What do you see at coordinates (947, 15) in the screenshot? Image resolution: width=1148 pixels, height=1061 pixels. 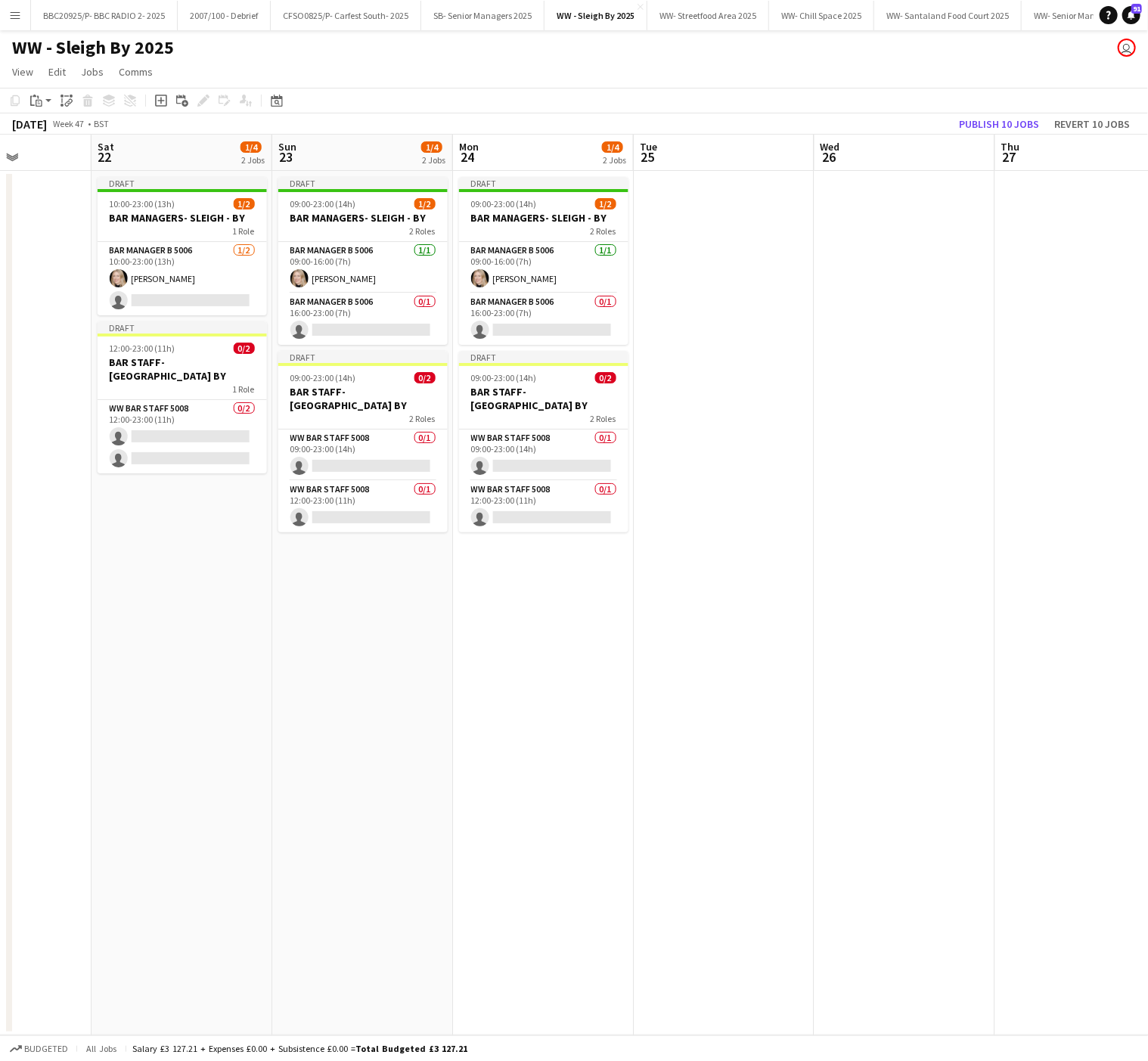 I see `button: WW- Santaland Food Court 2025` at bounding box center [947, 15].